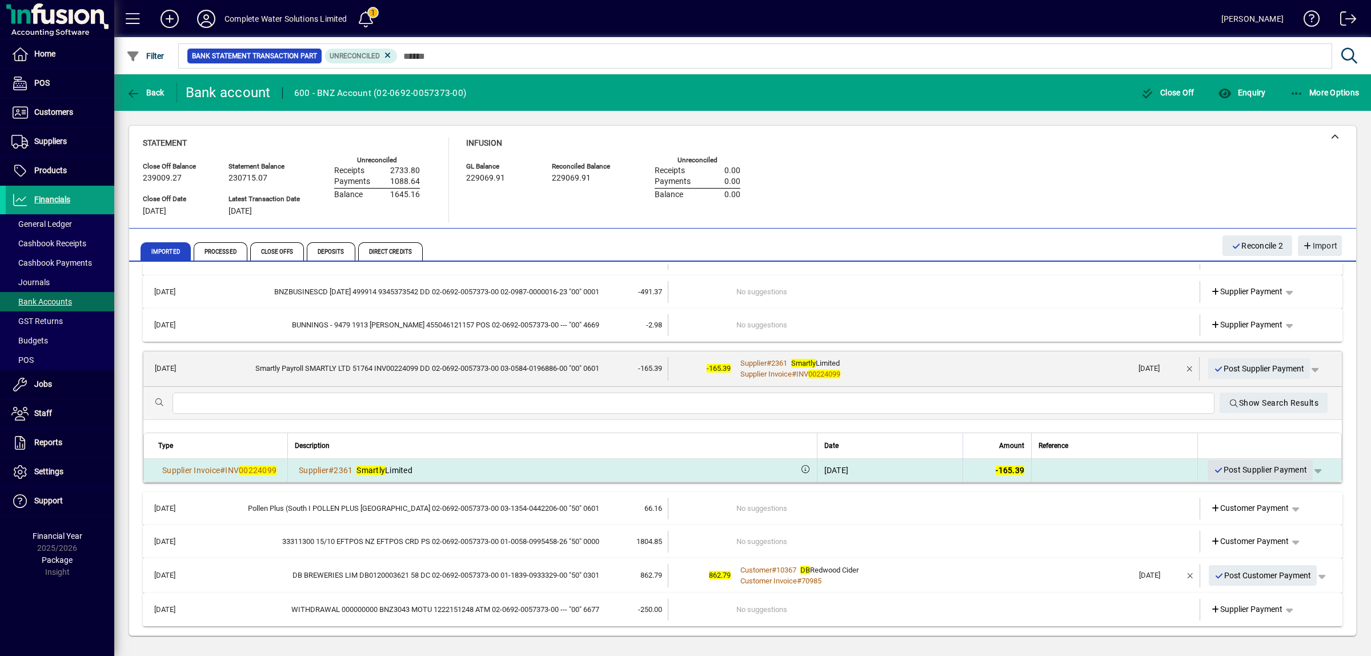 This screenshot has width=1371, height=656. What do you see at coordinates (50, 141) in the screenshot?
I see `span: Suppliers` at bounding box center [50, 141].